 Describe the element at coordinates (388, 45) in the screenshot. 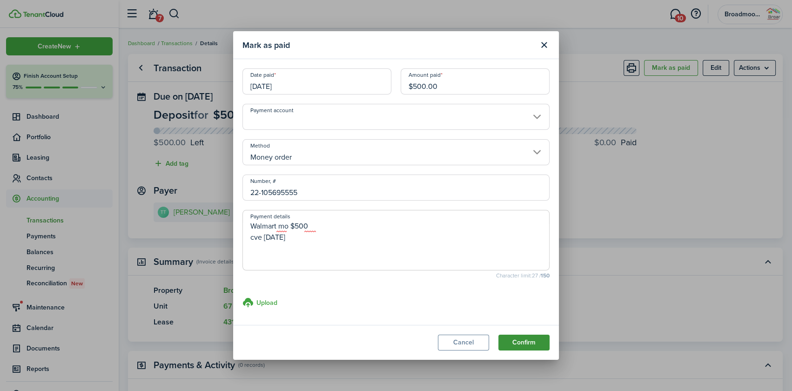

I see `modal-title: Mark as paid` at that location.